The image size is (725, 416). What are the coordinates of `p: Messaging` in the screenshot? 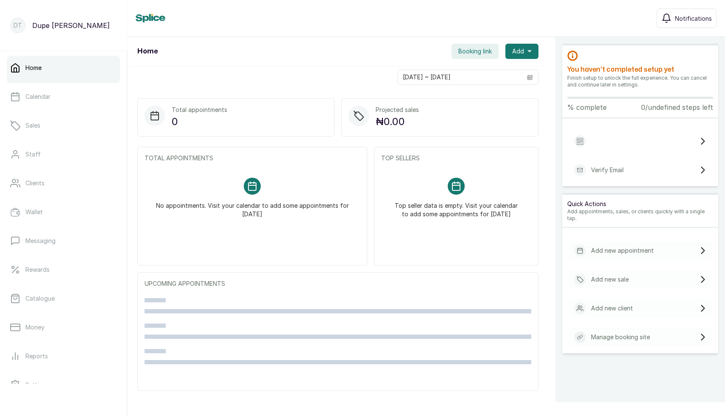 It's located at (40, 241).